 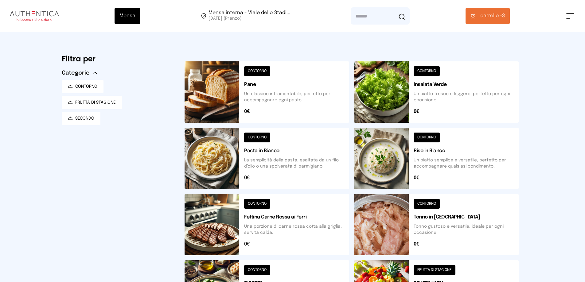 What do you see at coordinates (491, 16) in the screenshot?
I see `span: carrello •` at bounding box center [491, 16].